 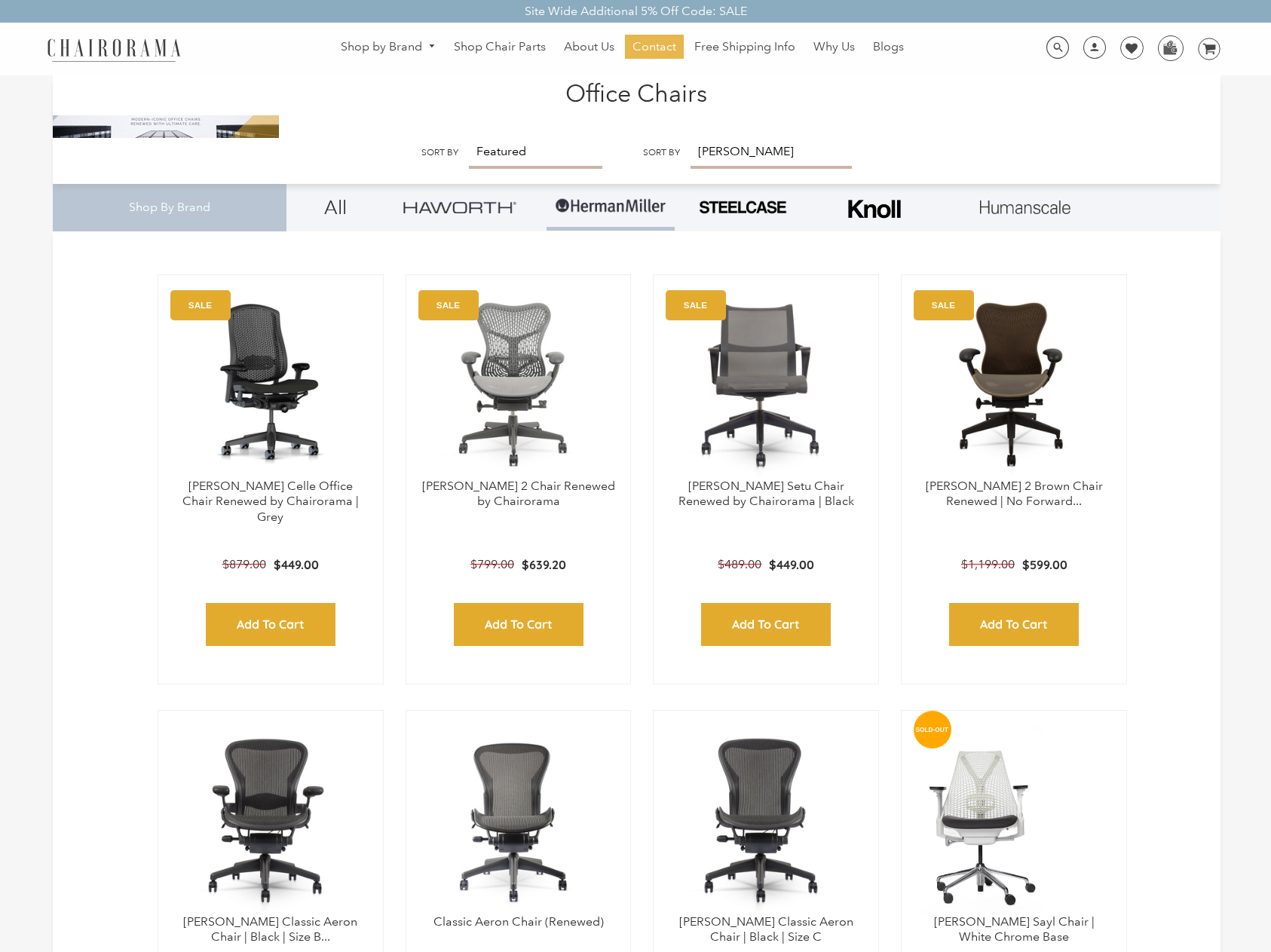 I want to click on span: $799.00, so click(x=492, y=564).